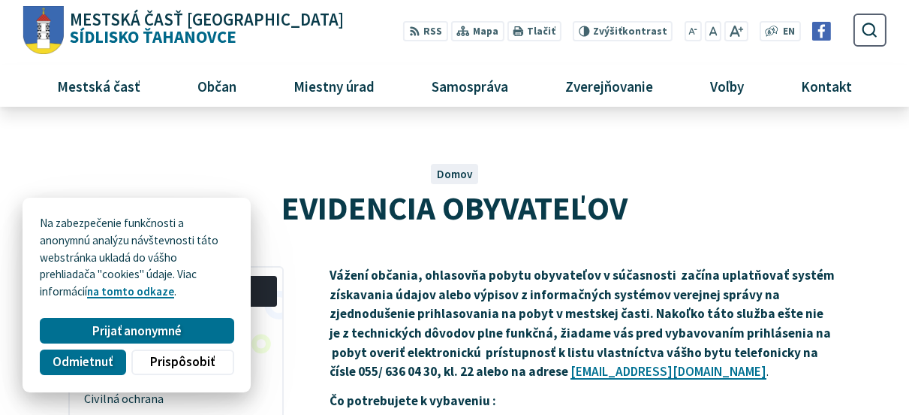 This screenshot has width=909, height=415. Describe the element at coordinates (99, 86) in the screenshot. I see `a: Mestská časť` at that location.